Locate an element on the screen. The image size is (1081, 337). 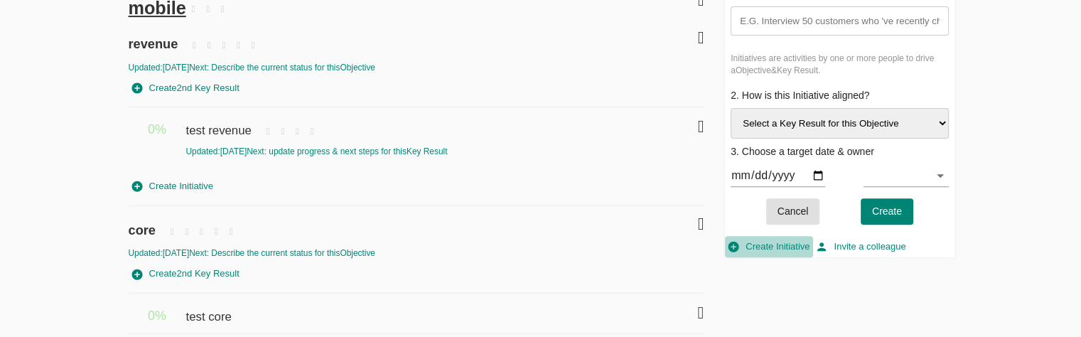
input: E.G. Interview 50 customers who 've recently churned is located at coordinates (839, 21).